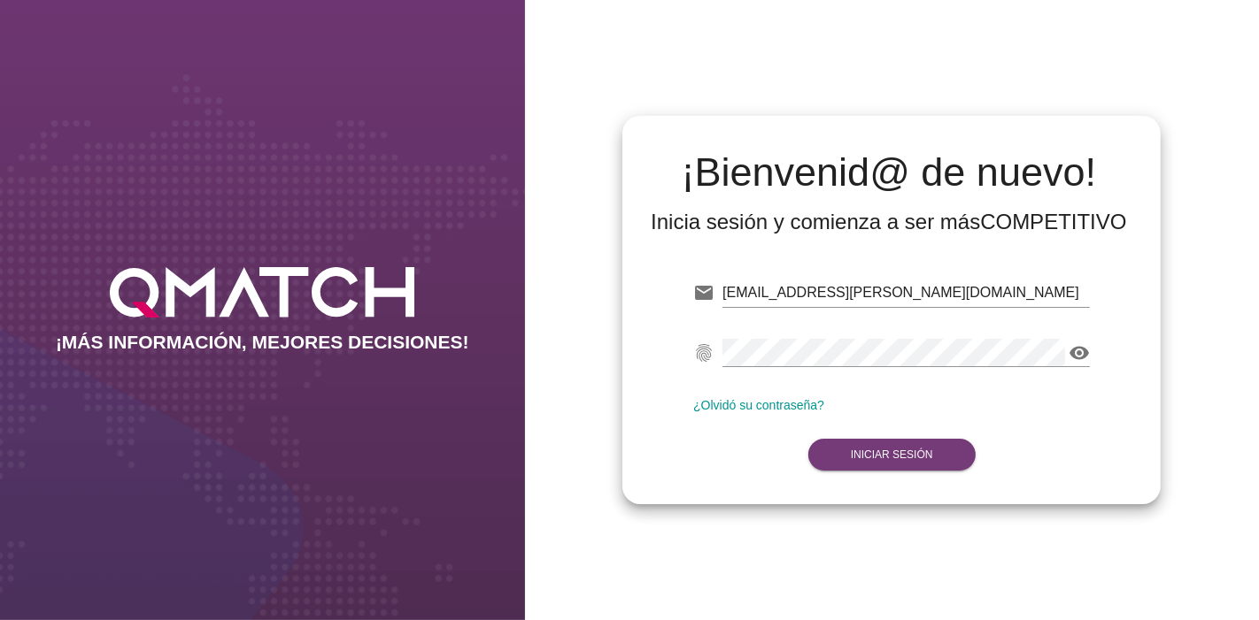 Image resolution: width=1259 pixels, height=620 pixels. Describe the element at coordinates (1079, 353) in the screenshot. I see `i: visibility` at that location.